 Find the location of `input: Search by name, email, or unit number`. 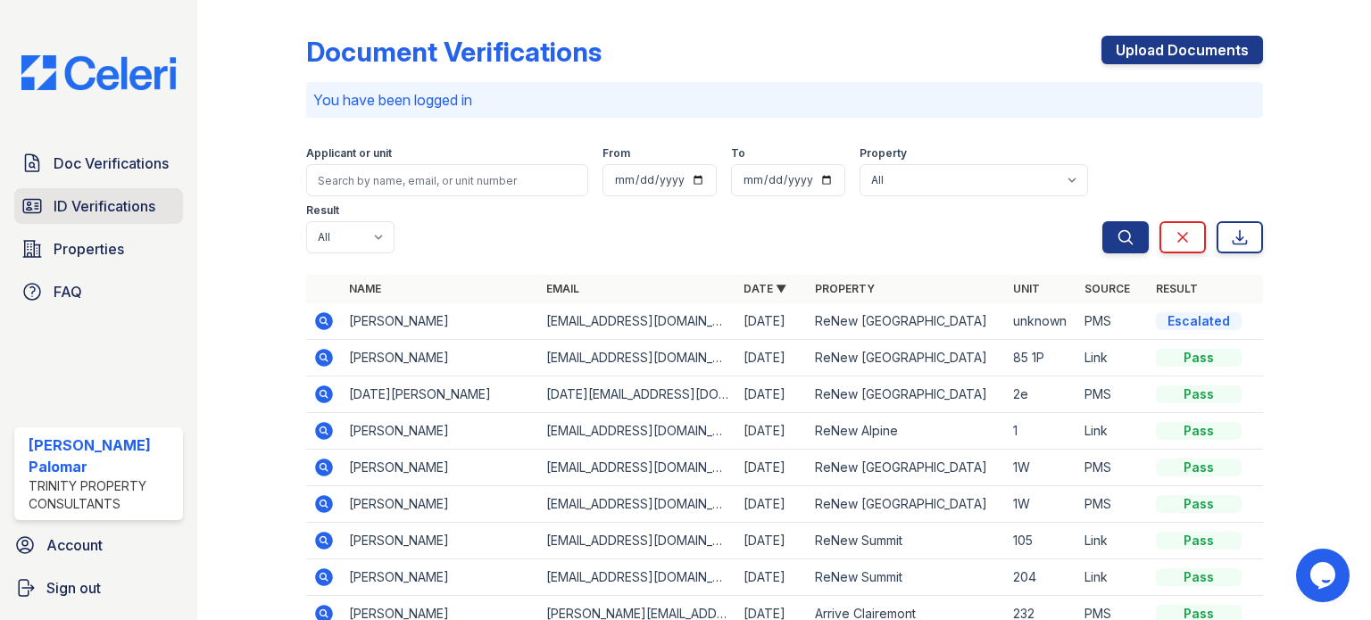

input: Search by name, email, or unit number is located at coordinates (447, 180).